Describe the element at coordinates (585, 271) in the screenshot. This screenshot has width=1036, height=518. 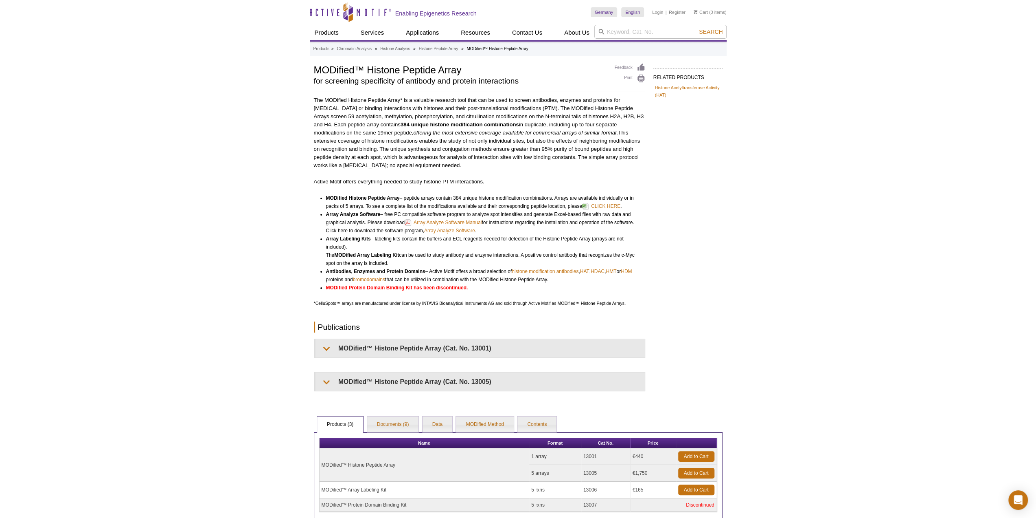
I see `a: HAT` at that location.